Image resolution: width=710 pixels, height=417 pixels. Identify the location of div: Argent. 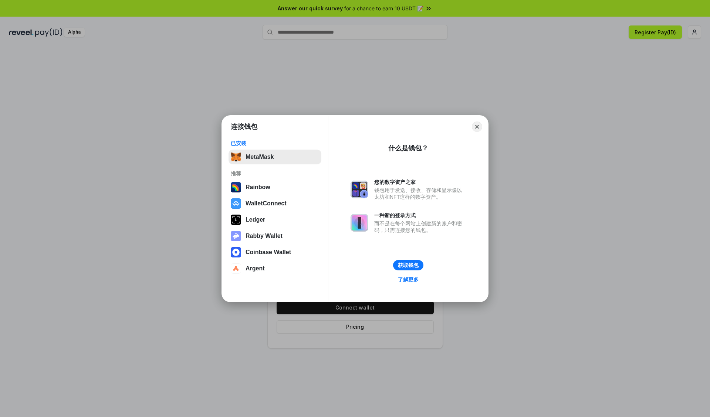
(255, 269).